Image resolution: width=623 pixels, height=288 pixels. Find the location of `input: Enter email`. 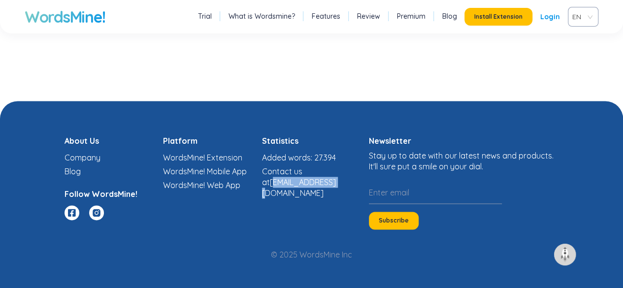

input: Enter email is located at coordinates (435, 192).